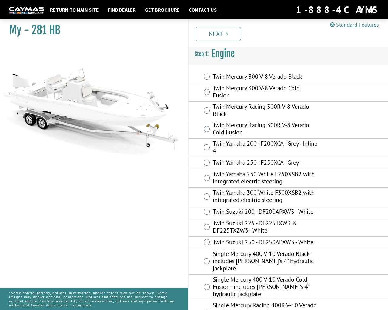 Image resolution: width=388 pixels, height=310 pixels. What do you see at coordinates (265, 129) in the screenshot?
I see `label: Twin Mercury Racing 300R V-8 Verado Cold Fusion` at bounding box center [265, 129].